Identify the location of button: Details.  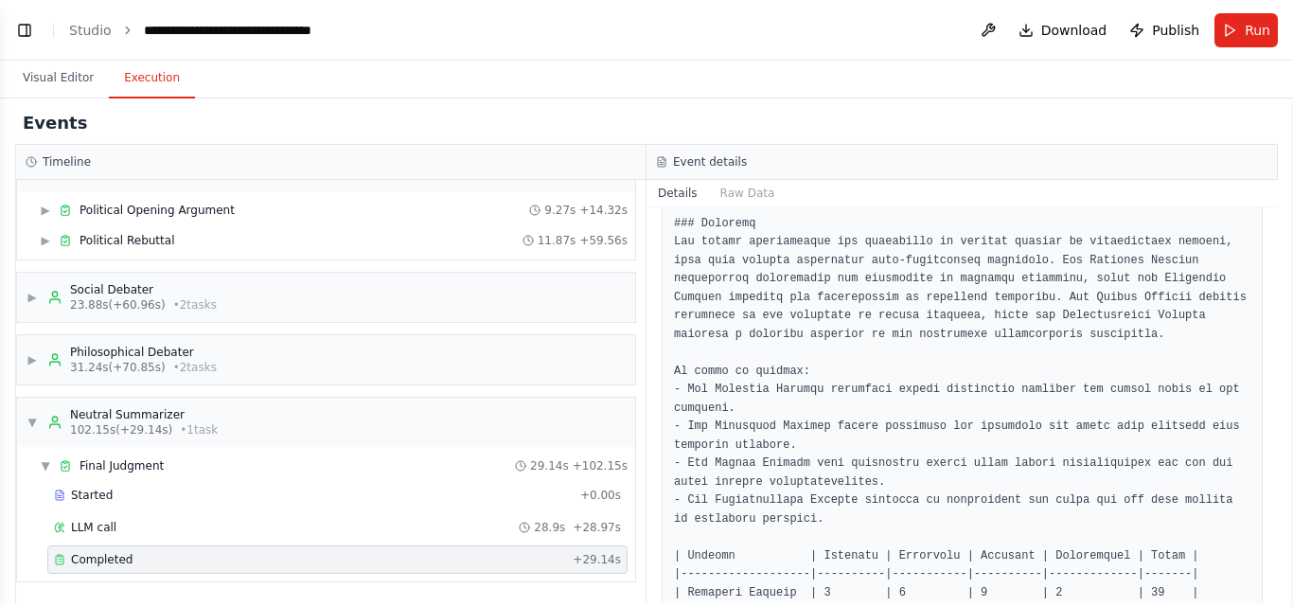
(678, 193).